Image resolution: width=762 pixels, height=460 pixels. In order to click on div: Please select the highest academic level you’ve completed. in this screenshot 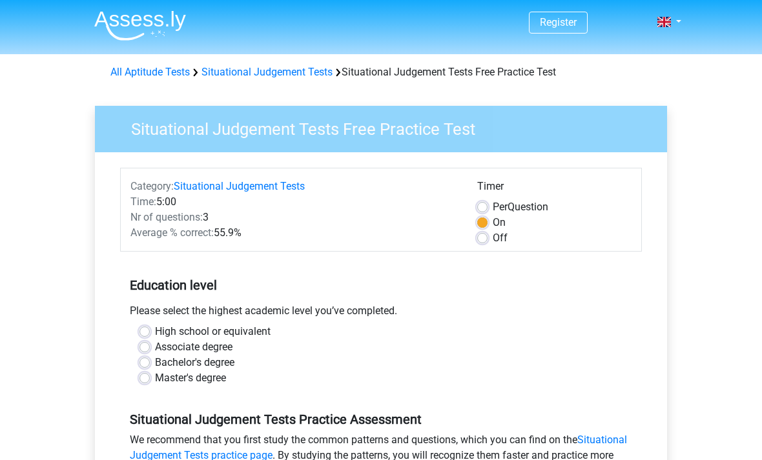, I will do `click(381, 314)`.